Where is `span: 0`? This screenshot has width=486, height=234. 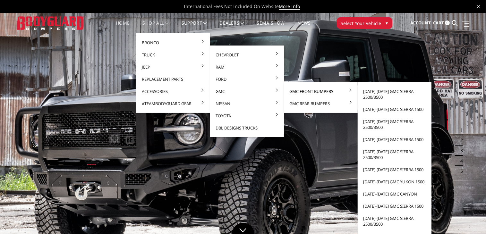
span: 0 is located at coordinates (447, 23).